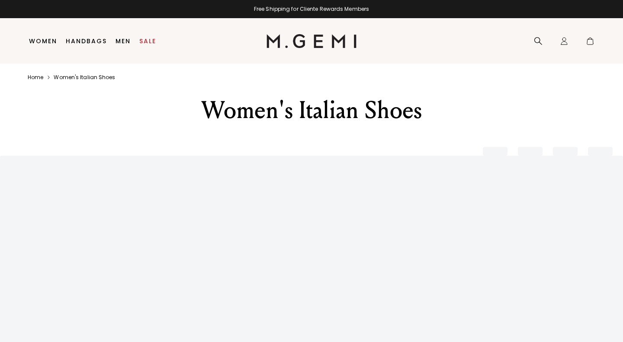  What do you see at coordinates (84, 77) in the screenshot?
I see `a: Women's italian shoes` at bounding box center [84, 77].